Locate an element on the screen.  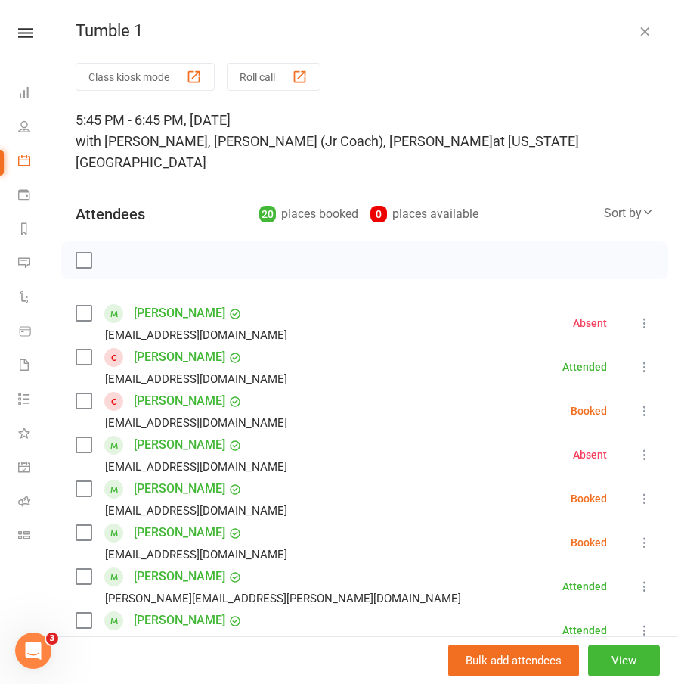
div: Sort by is located at coordinates (629, 213).